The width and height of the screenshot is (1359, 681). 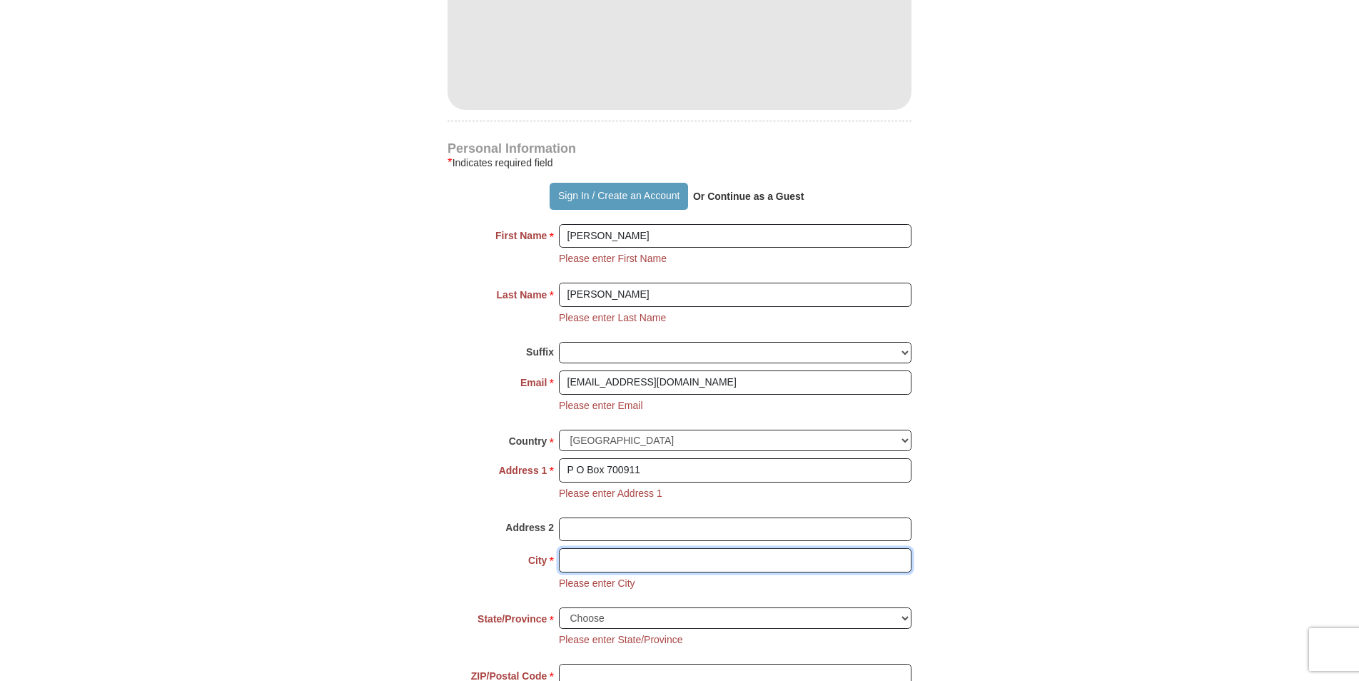 What do you see at coordinates (749, 196) in the screenshot?
I see `strong: Or Continue as a Guest` at bounding box center [749, 196].